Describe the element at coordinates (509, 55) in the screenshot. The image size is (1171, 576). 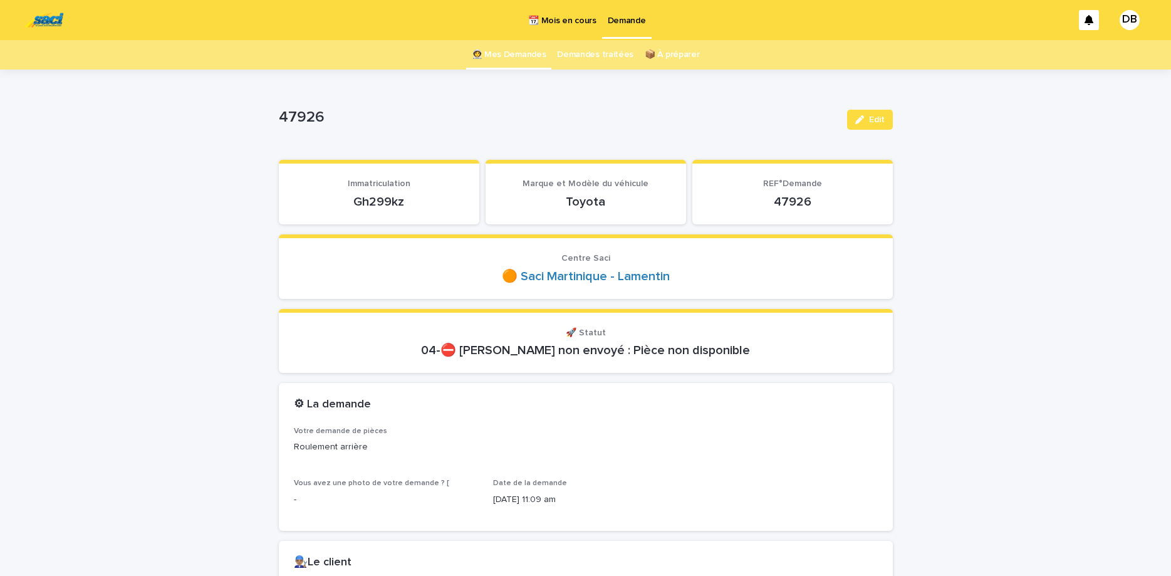
I see `a: 👩‍🚀 Mes Demandes` at that location.